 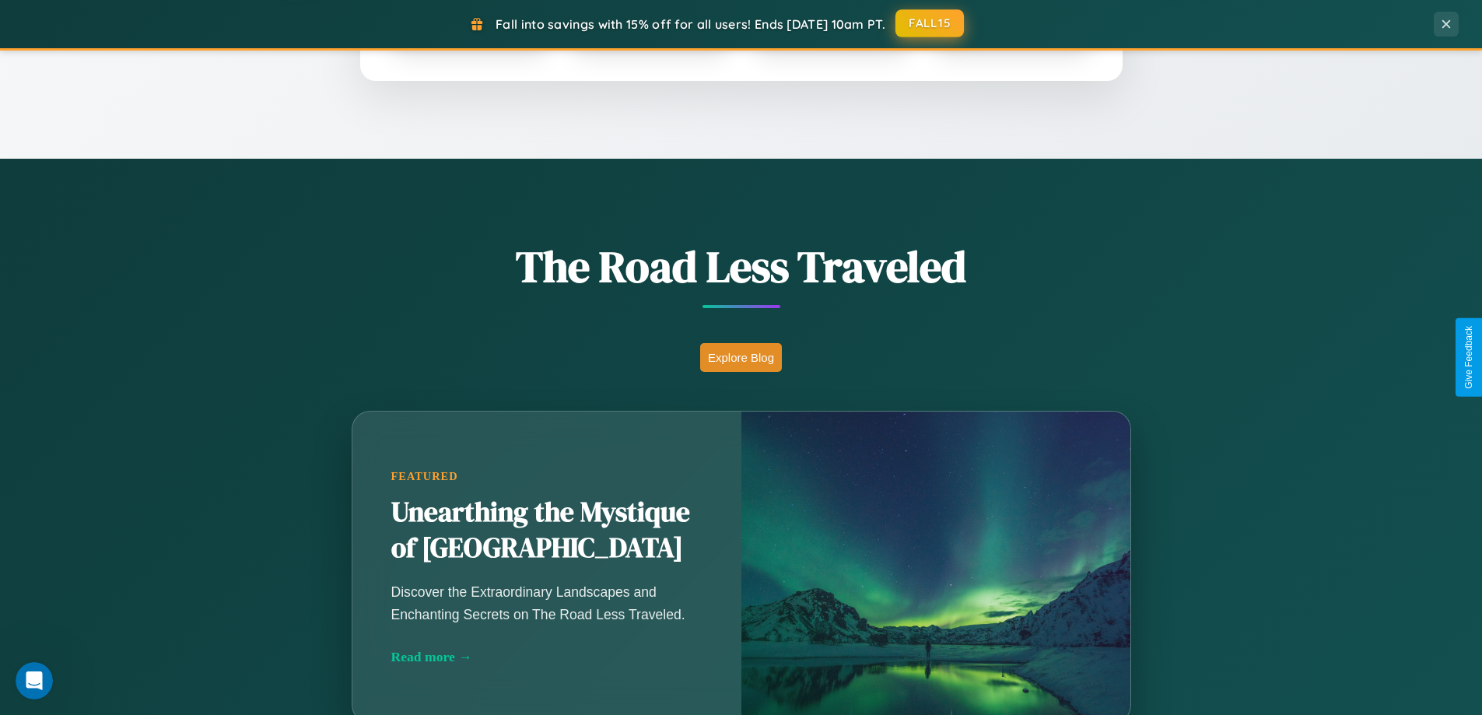 What do you see at coordinates (547, 603) in the screenshot?
I see `p: Discover the Extraordinary Landscapes and Enchanting Secrets on The Road Less Traveled.` at bounding box center [547, 603].